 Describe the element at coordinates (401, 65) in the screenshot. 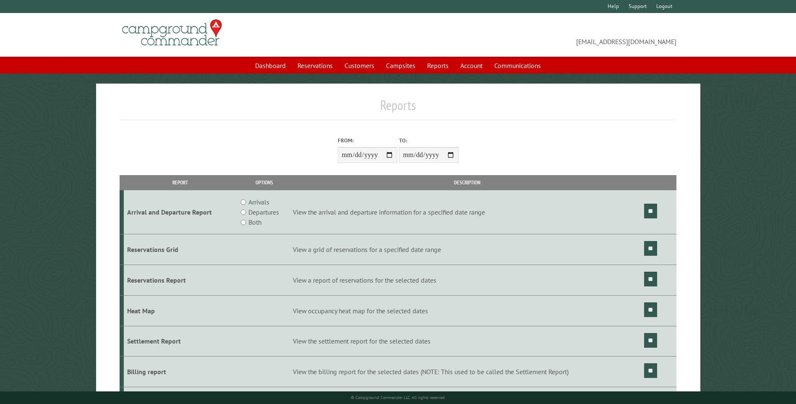

I see `a: Campsites` at that location.